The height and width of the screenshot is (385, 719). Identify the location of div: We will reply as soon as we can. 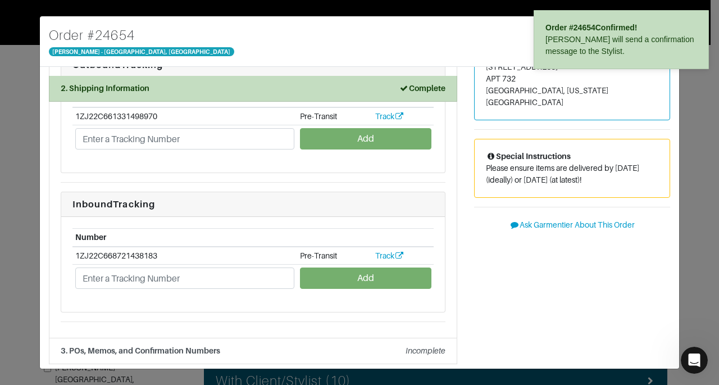
(105, 223).